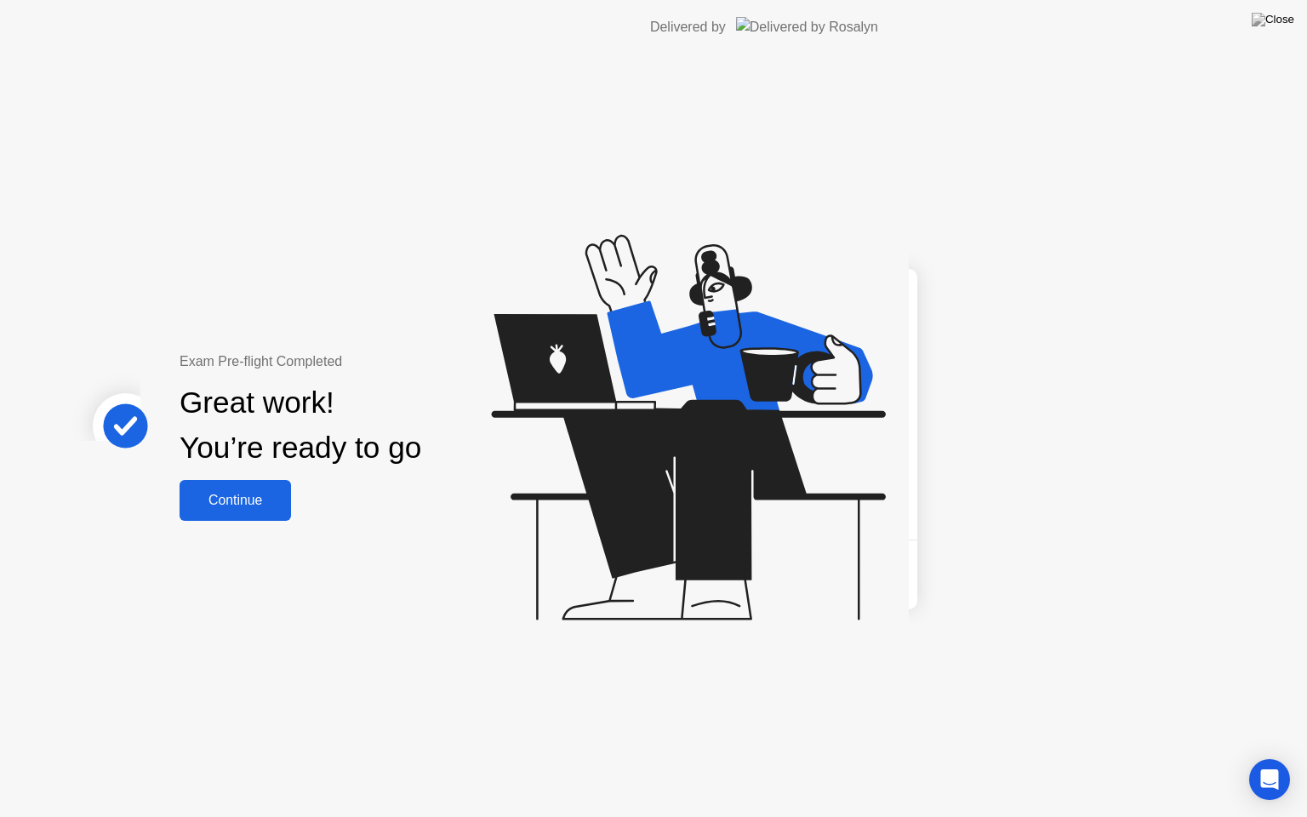 The image size is (1307, 817). Describe the element at coordinates (688, 27) in the screenshot. I see `div: Delivered by` at that location.